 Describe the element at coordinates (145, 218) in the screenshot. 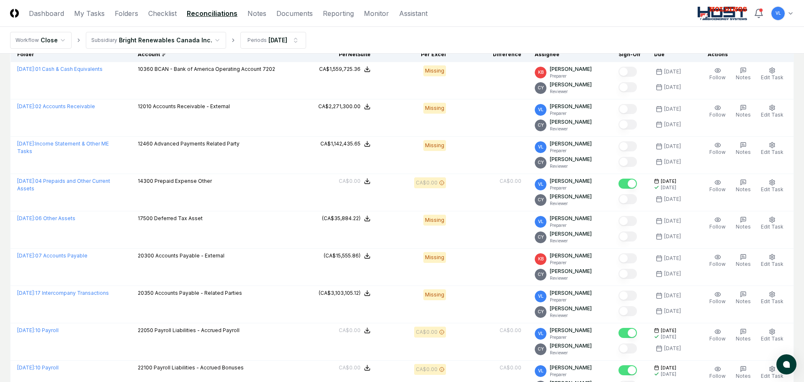

I see `span: 17500` at that location.